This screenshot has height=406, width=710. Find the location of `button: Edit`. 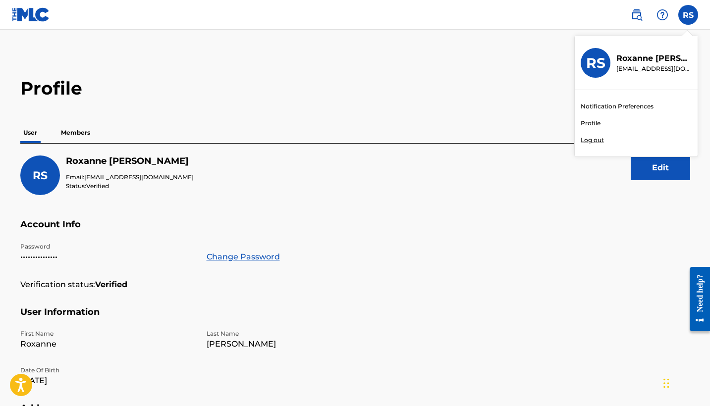

button: Edit is located at coordinates (660, 168).